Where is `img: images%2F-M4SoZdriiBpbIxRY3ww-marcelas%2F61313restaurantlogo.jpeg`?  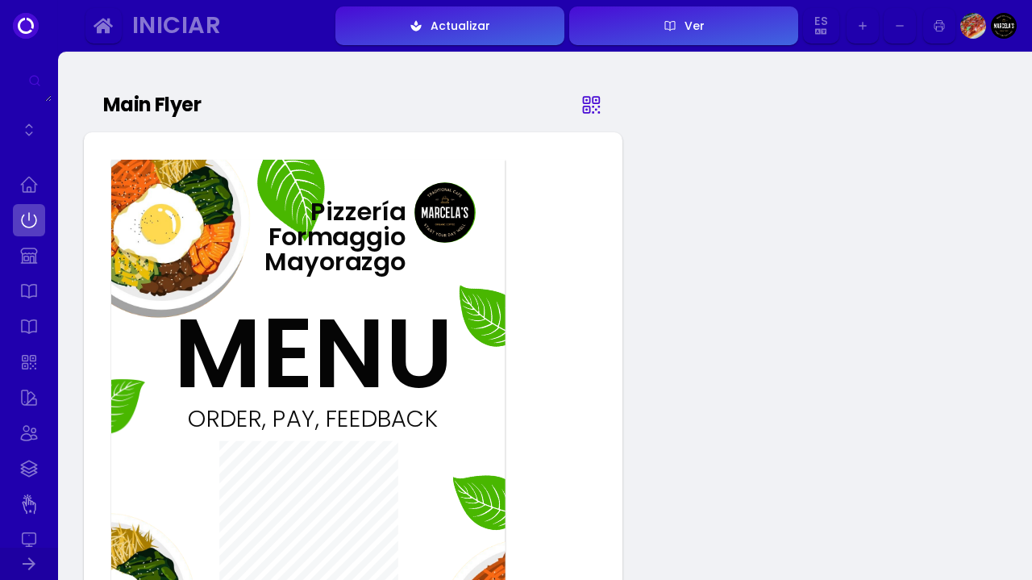
img: images%2F-M4SoZdriiBpbIxRY3ww-marcelas%2F61313restaurantlogo.jpeg is located at coordinates (444, 212).